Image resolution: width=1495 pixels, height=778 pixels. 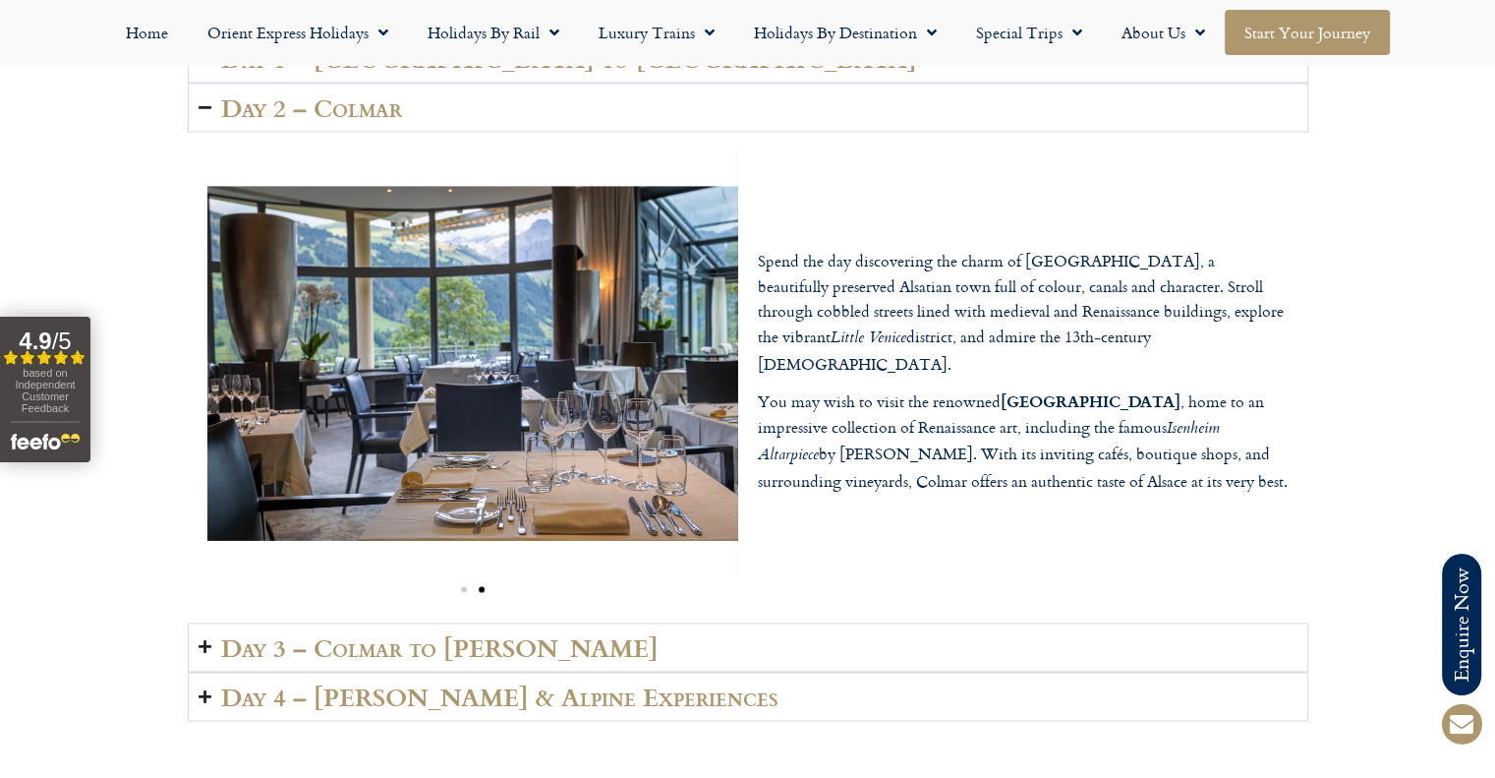 What do you see at coordinates (473, 363) in the screenshot?
I see `div: 2 / 2` at bounding box center [473, 363].